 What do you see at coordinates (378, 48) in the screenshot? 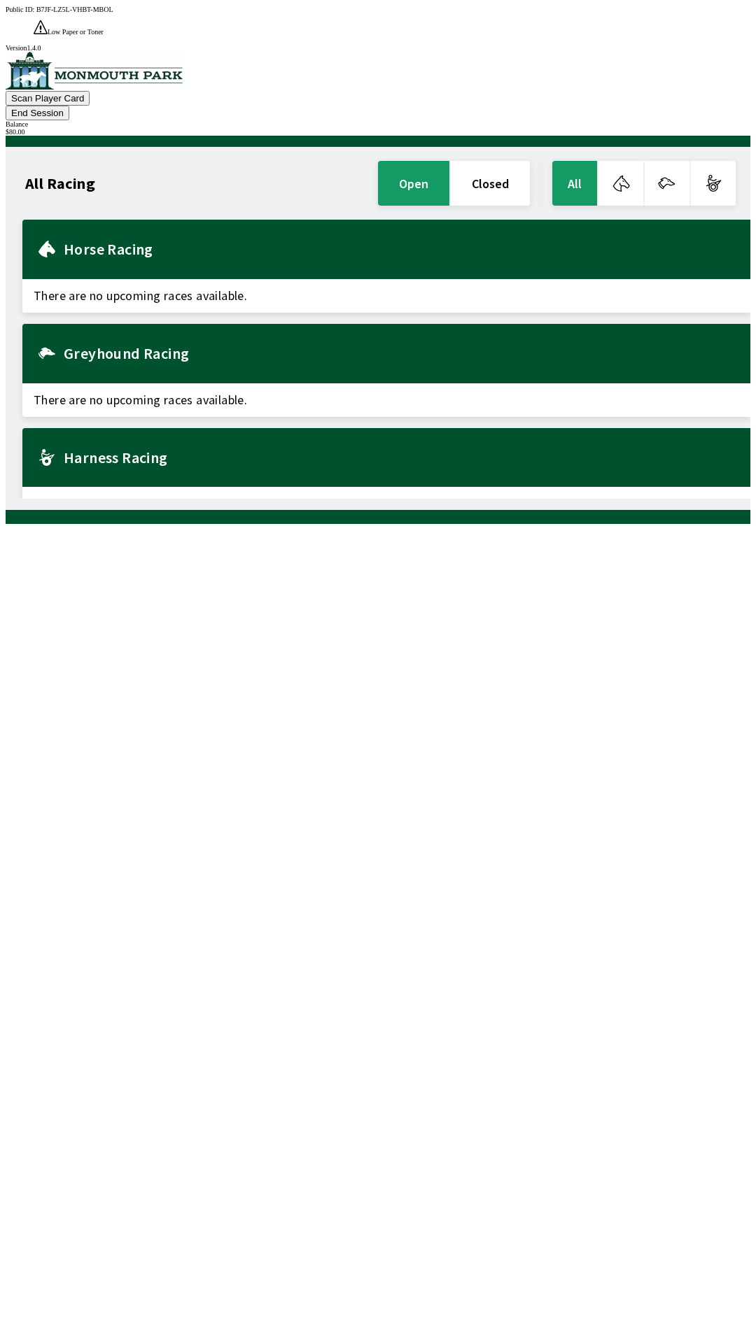
I see `div: Version 1.4.0` at bounding box center [378, 48].